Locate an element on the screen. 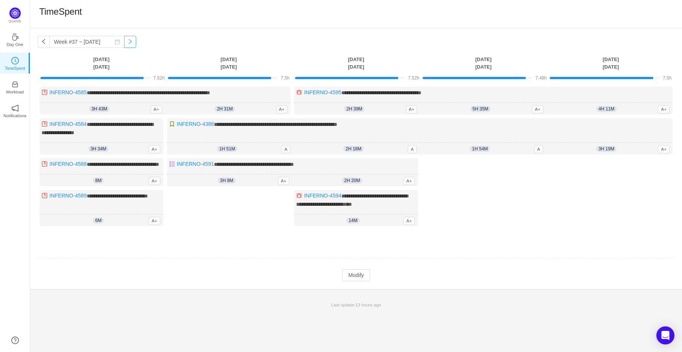 The width and height of the screenshot is (682, 352). span: 3h 34m is located at coordinates (98, 149).